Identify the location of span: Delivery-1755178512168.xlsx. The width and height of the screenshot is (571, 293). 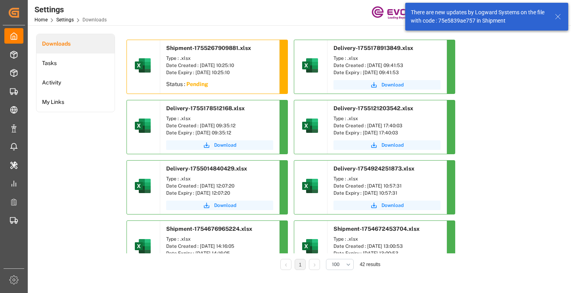
(205, 108).